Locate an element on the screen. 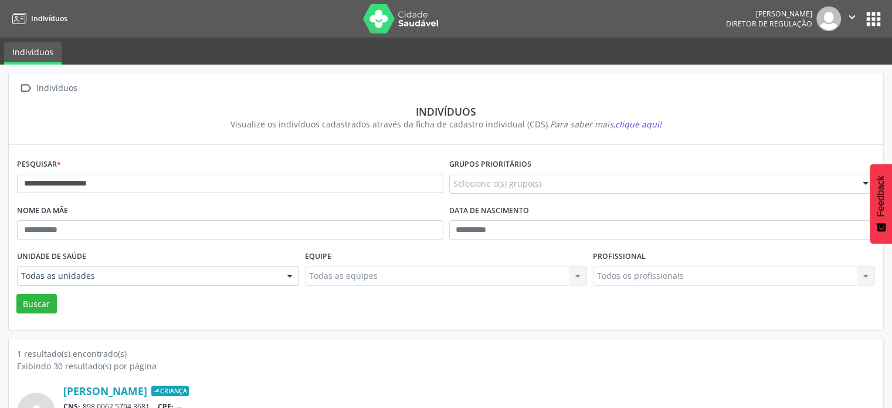  label: Profissional is located at coordinates (619, 256).